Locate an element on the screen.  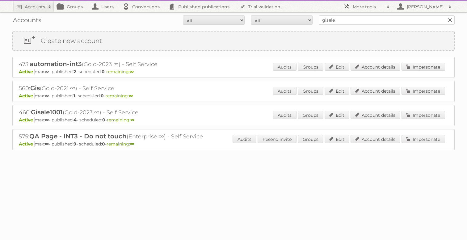
strong: 2 is located at coordinates (75, 72).